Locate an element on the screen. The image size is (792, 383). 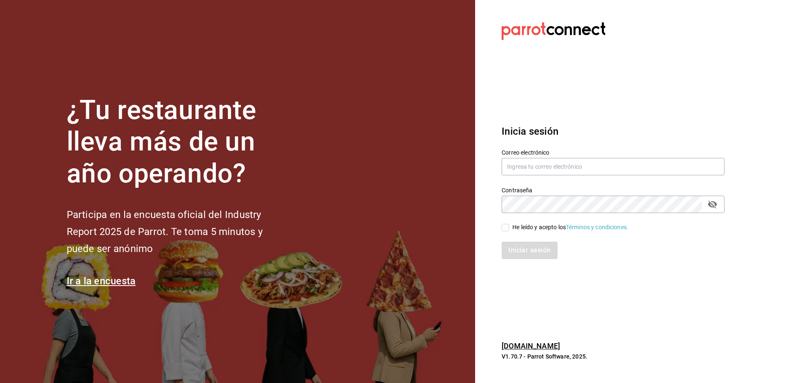
a: Ir a la encuesta is located at coordinates (101, 281).